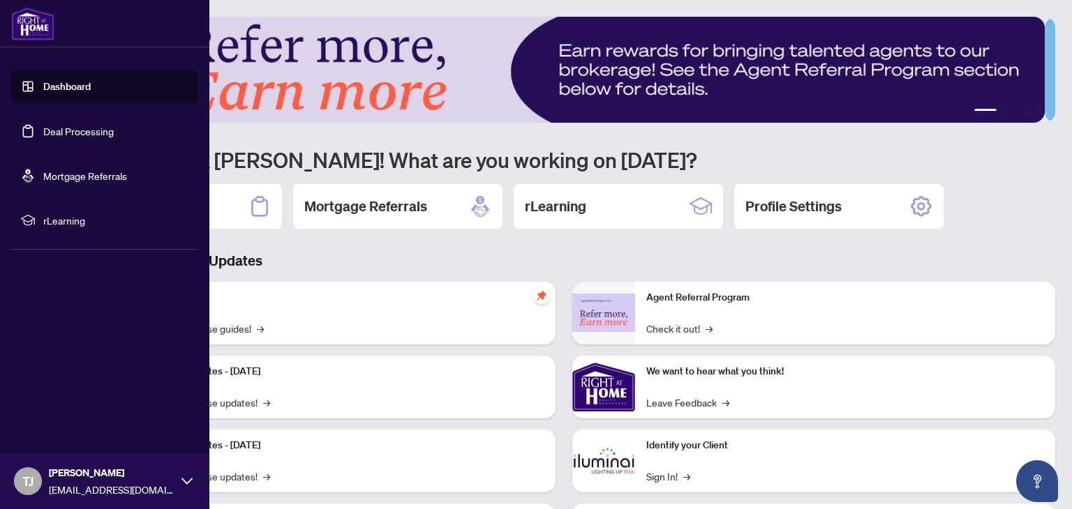 Image resolution: width=1072 pixels, height=509 pixels. What do you see at coordinates (793, 207) in the screenshot?
I see `h2: Profile Settings` at bounding box center [793, 207].